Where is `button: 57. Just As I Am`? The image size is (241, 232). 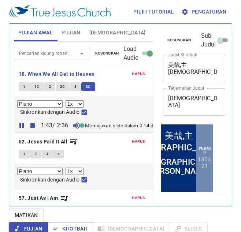 button: 57. Just As I Am is located at coordinates (44, 198).